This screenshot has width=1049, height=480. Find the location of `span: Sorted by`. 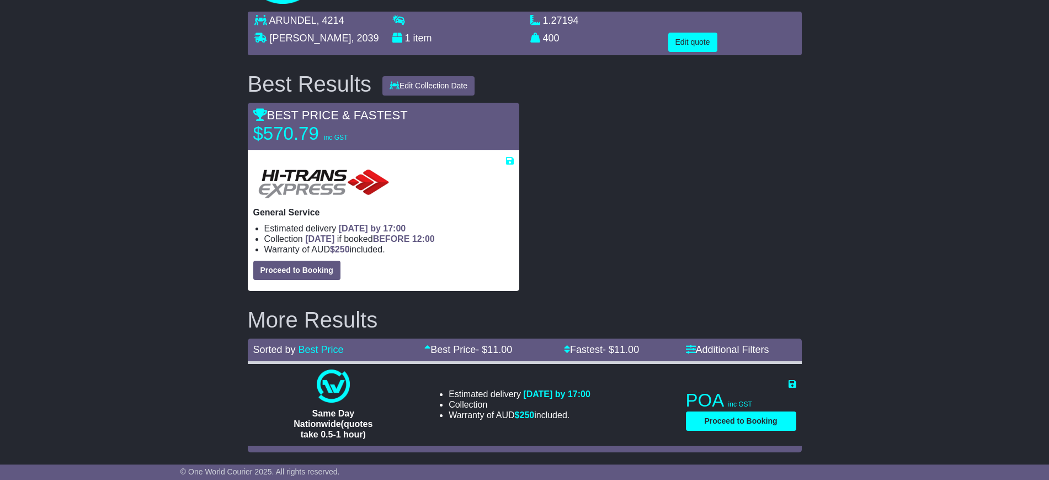

span: Sorted by is located at coordinates (274, 349).